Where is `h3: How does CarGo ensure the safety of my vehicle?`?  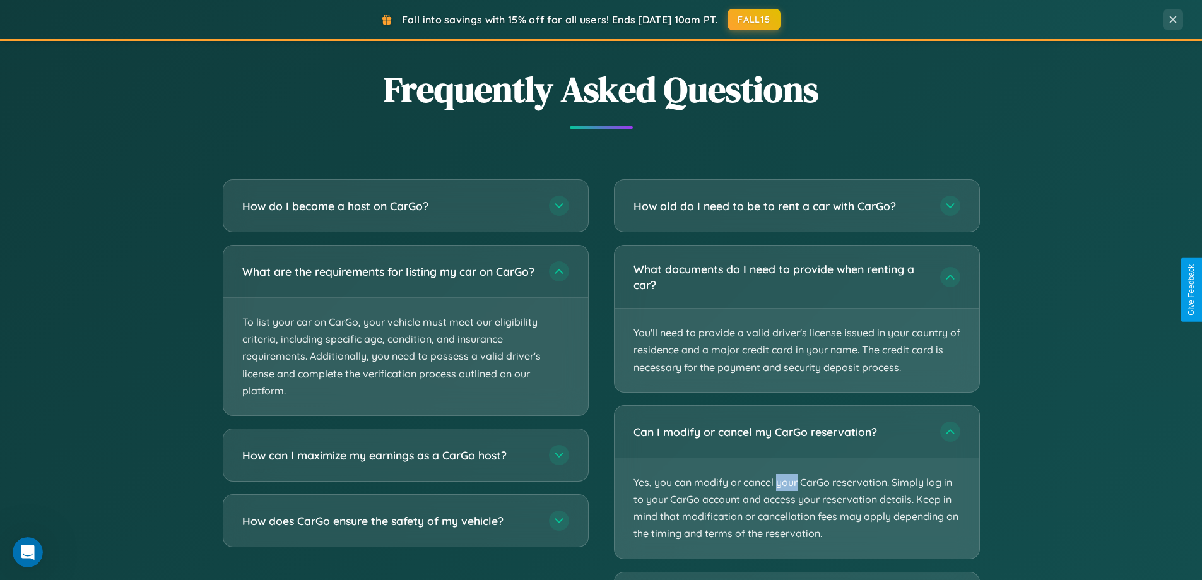 h3: How does CarGo ensure the safety of my vehicle? is located at coordinates (389, 521).